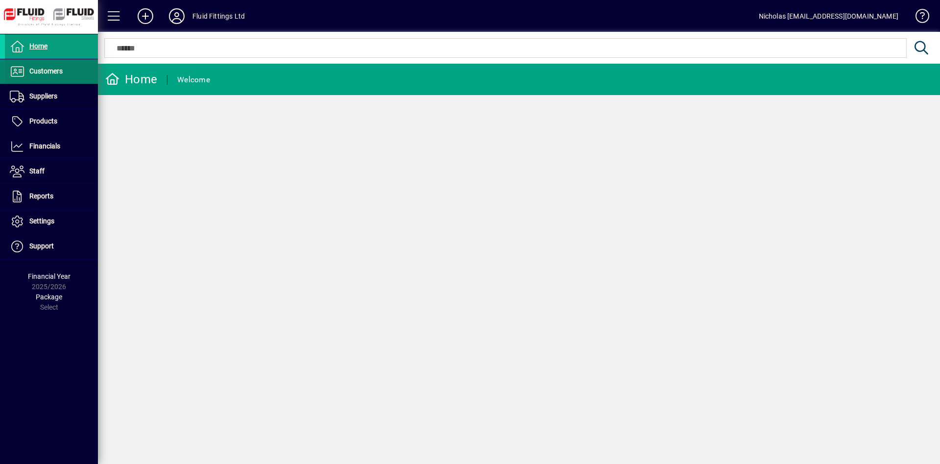 This screenshot has height=464, width=940. What do you see at coordinates (51, 171) in the screenshot?
I see `a: Staff` at bounding box center [51, 171].